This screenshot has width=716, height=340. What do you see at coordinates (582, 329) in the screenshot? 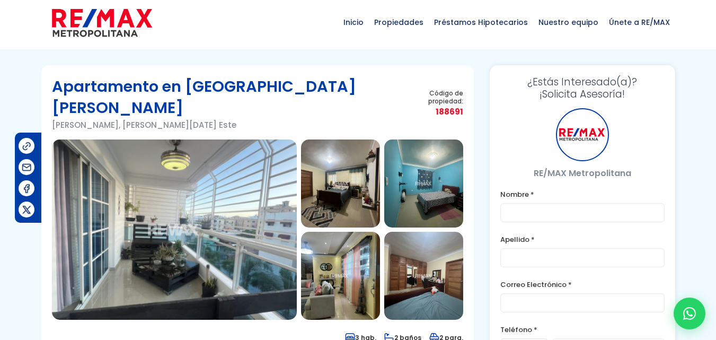
I see `label: Teléfono *` at bounding box center [582, 329].